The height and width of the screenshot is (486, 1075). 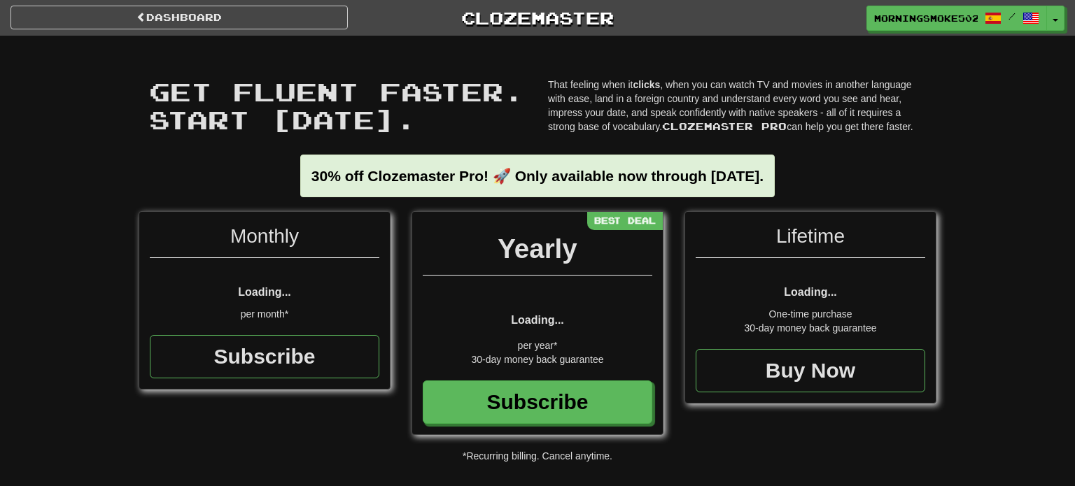 I want to click on div: Best Deal, so click(x=625, y=220).